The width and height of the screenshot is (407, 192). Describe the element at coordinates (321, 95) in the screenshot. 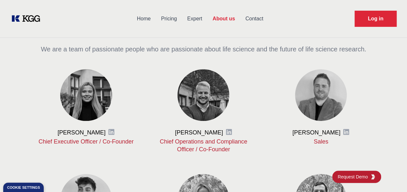

I see `img: Martin Grady` at that location.